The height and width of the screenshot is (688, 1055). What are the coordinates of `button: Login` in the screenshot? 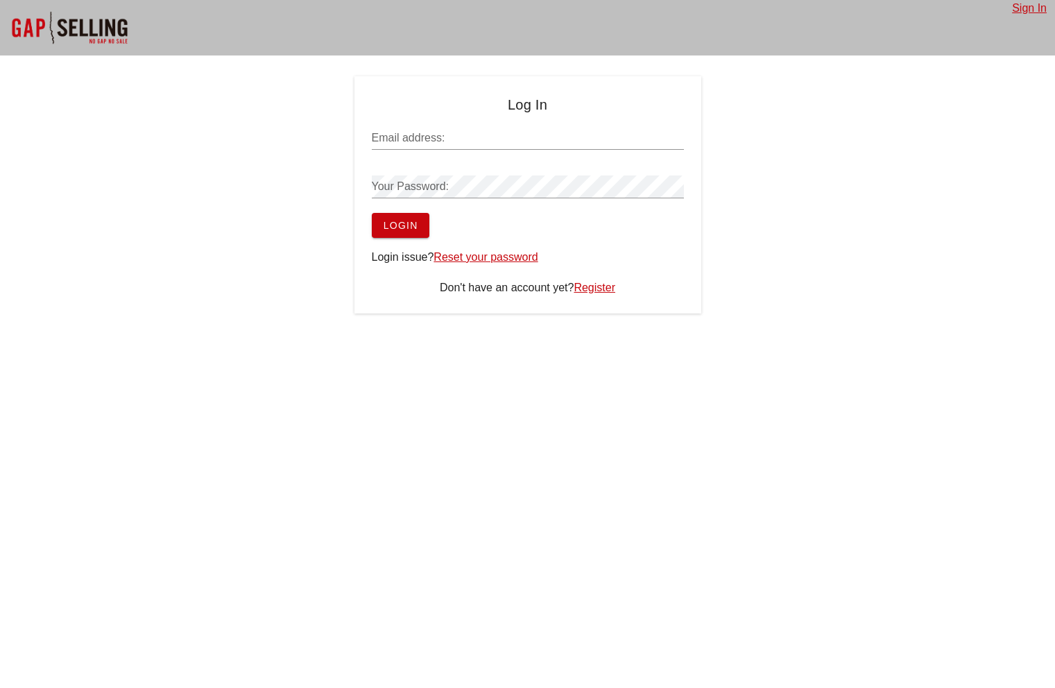 It's located at (400, 225).